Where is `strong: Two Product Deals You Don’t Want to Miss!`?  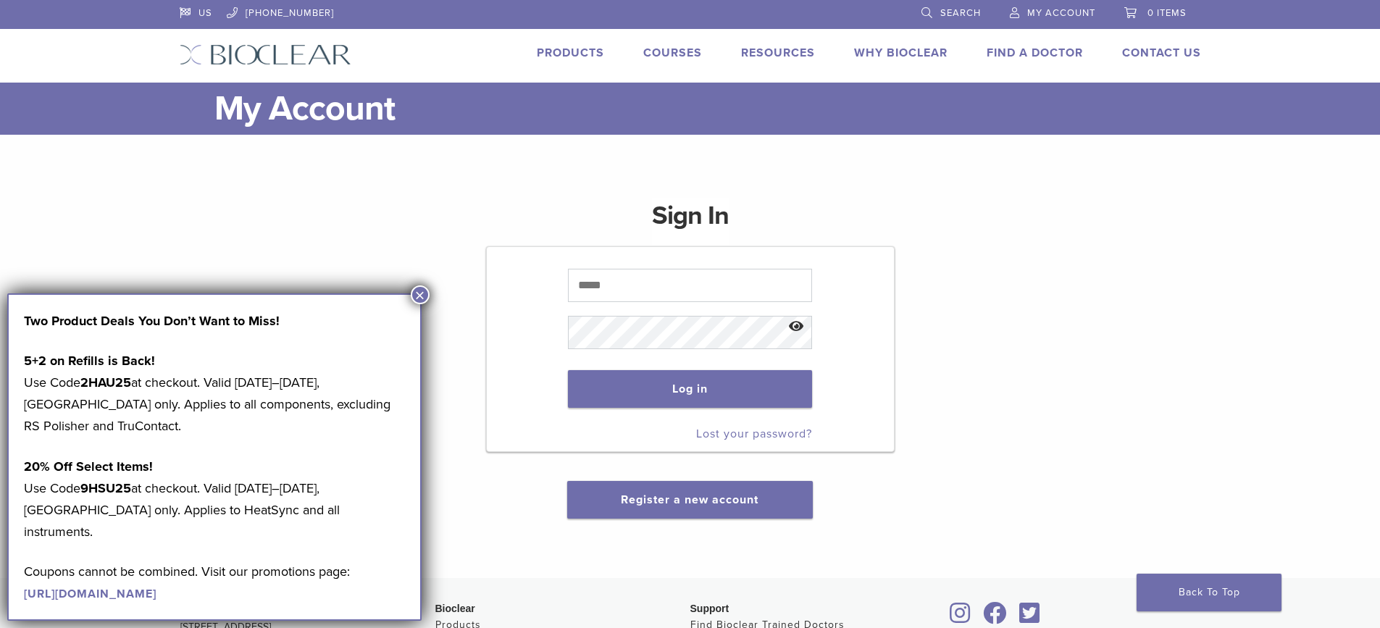
strong: Two Product Deals You Don’t Want to Miss! is located at coordinates (151, 321).